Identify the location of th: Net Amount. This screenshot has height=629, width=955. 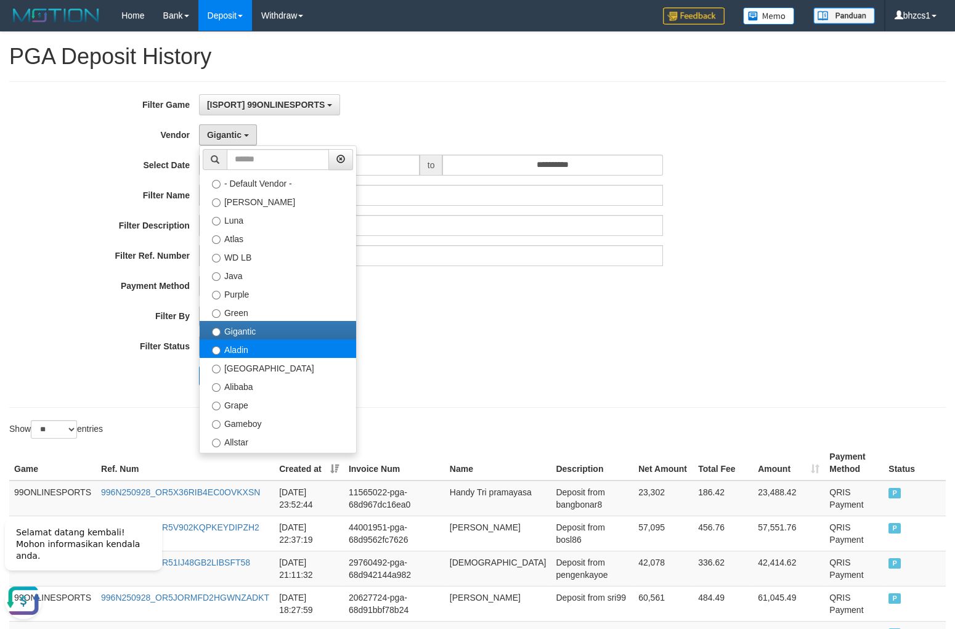
(663, 463).